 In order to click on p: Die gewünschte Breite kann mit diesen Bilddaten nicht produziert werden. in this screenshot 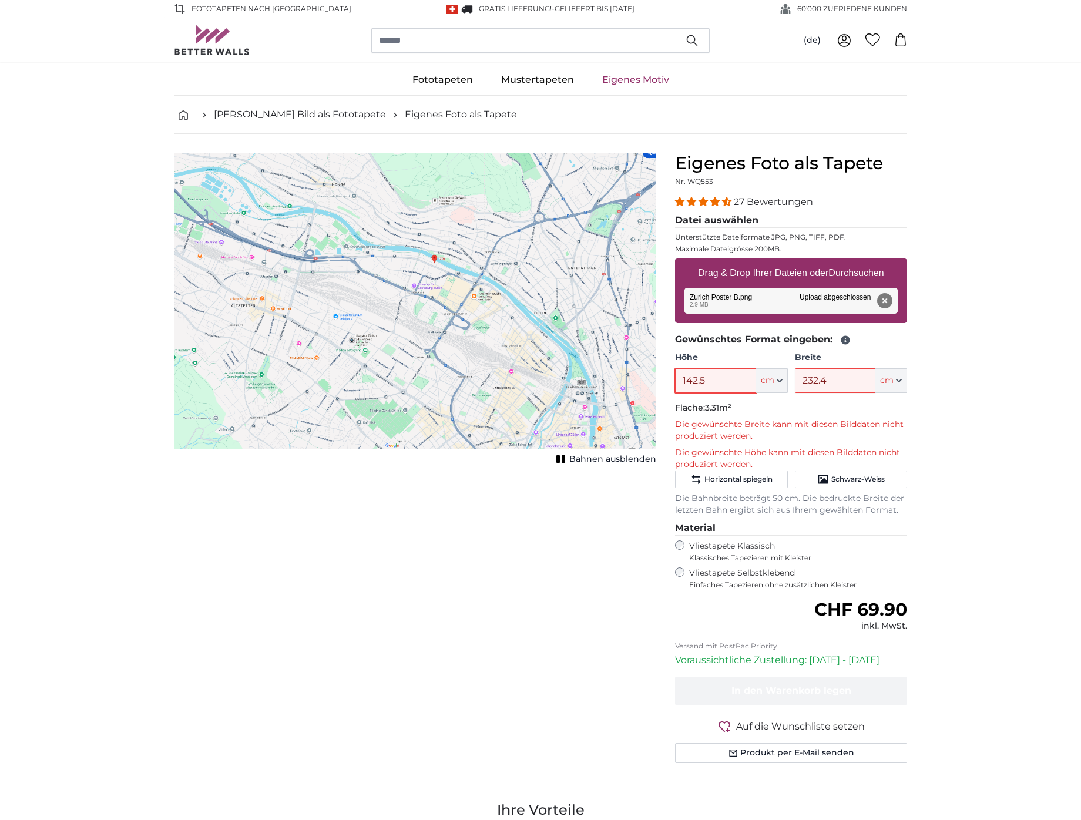, I will do `click(791, 431)`.